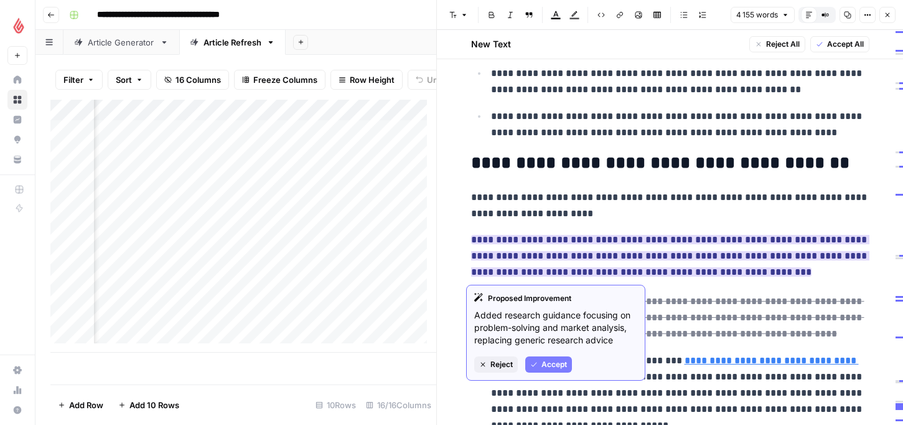 This screenshot has width=903, height=425. I want to click on img: Lightspeed Logo, so click(19, 26).